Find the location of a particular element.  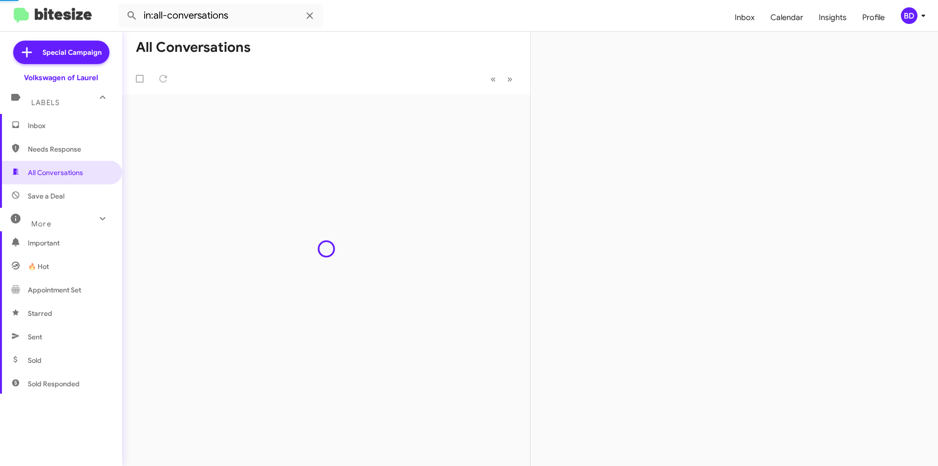

a: Special Campaign is located at coordinates (61, 52).